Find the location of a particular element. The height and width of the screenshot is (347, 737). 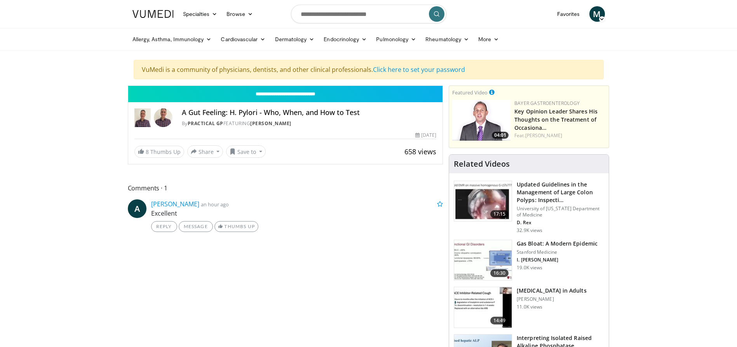

span: M is located at coordinates (597, 14).